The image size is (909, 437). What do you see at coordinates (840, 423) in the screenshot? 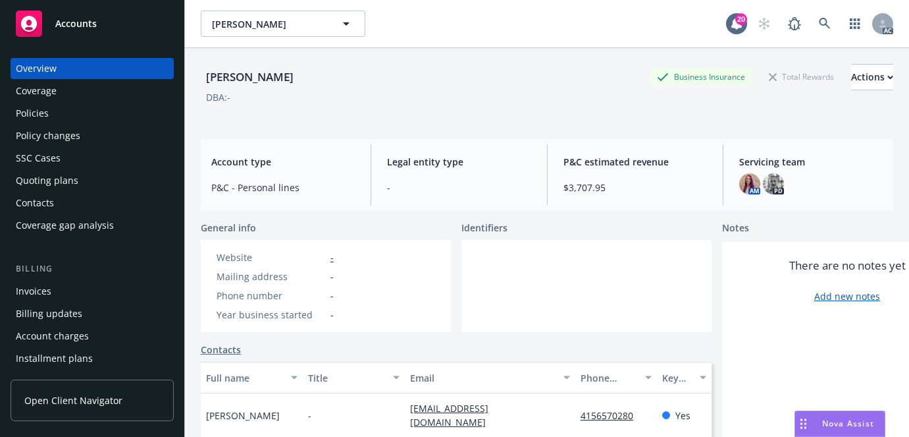
I see `button: Nova Assist` at bounding box center [840, 423].